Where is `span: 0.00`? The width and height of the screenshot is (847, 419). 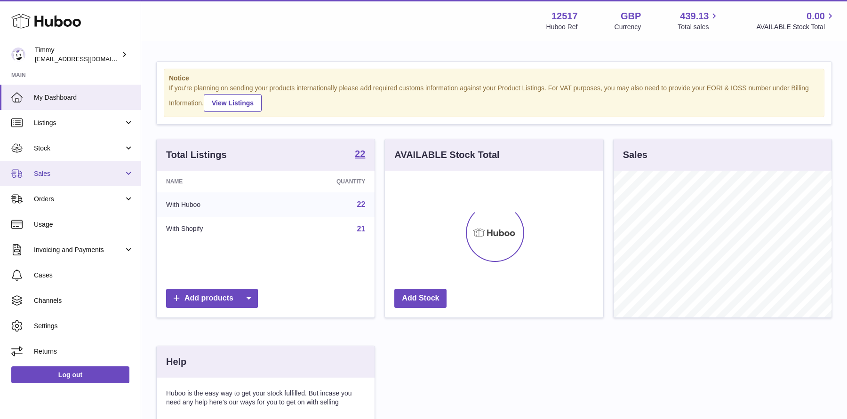 span: 0.00 is located at coordinates (815, 16).